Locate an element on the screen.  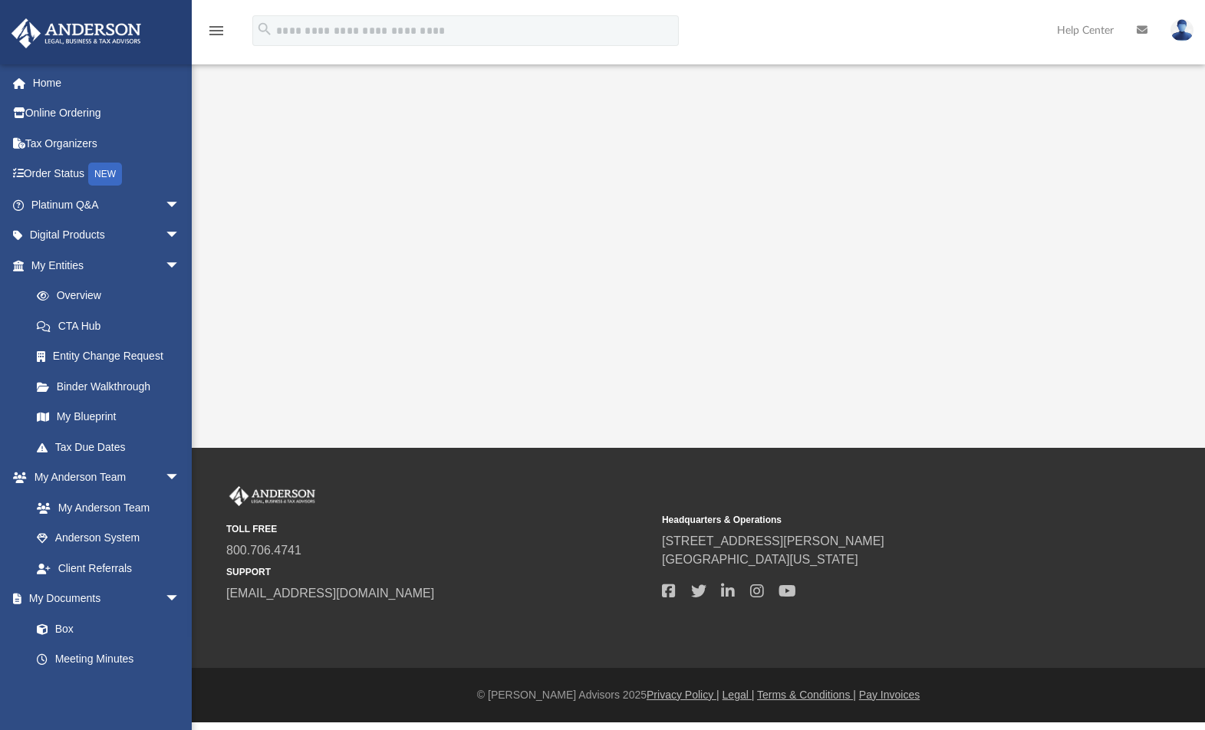
a: My Anderson Teamarrow_drop_down is located at coordinates (103, 478).